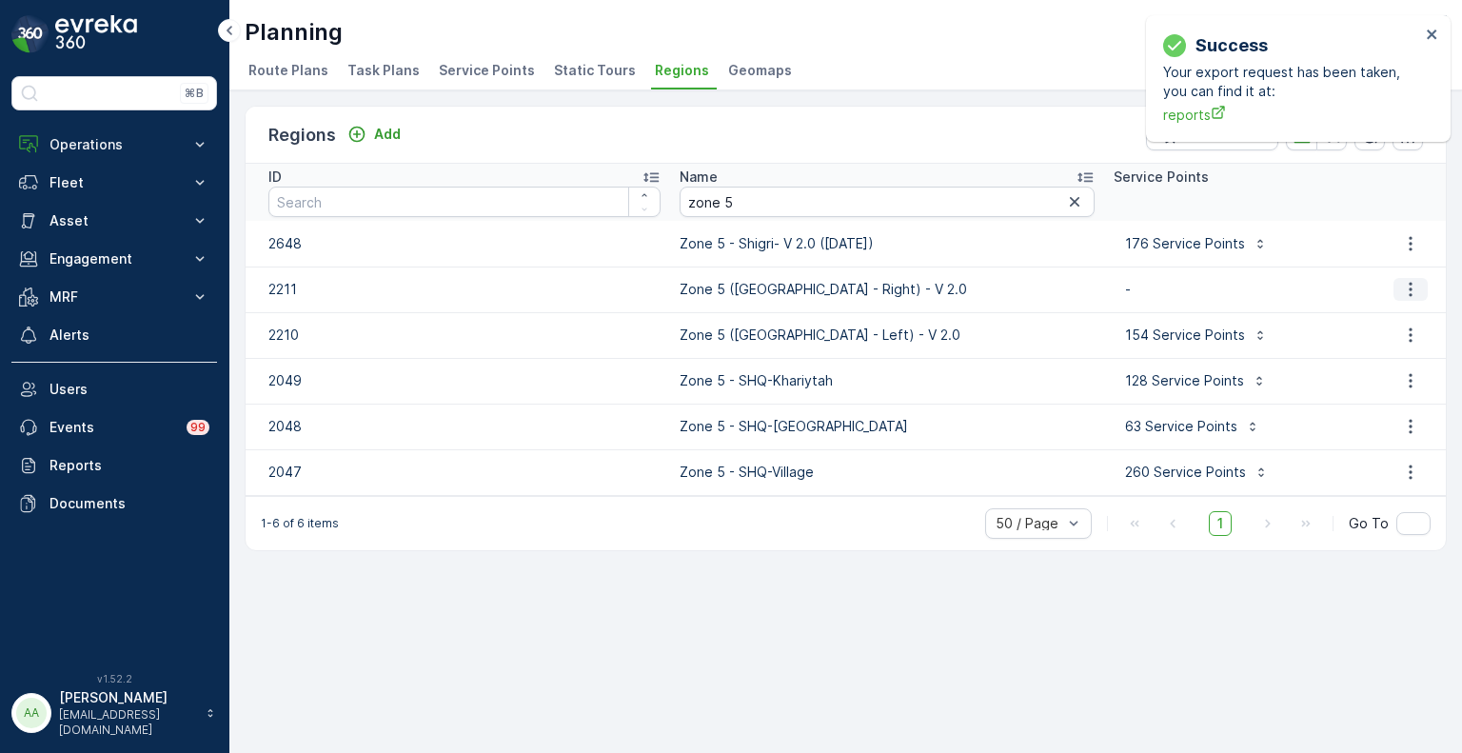  What do you see at coordinates (1196, 335) in the screenshot?
I see `button: 154 Service Points` at bounding box center [1196, 335].